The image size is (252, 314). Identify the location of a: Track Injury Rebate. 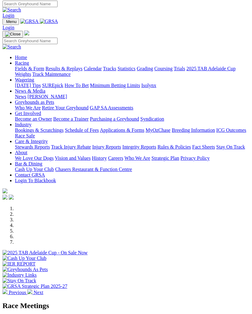
(71, 147).